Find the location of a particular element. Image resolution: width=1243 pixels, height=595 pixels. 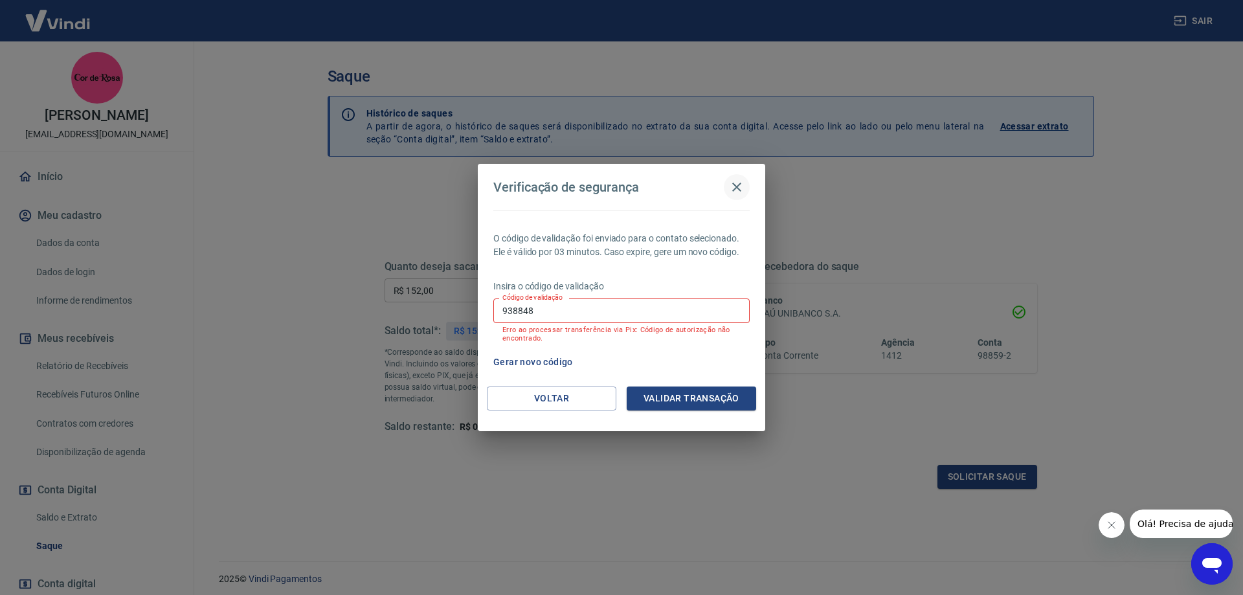

button: Validar transação is located at coordinates (691, 398).